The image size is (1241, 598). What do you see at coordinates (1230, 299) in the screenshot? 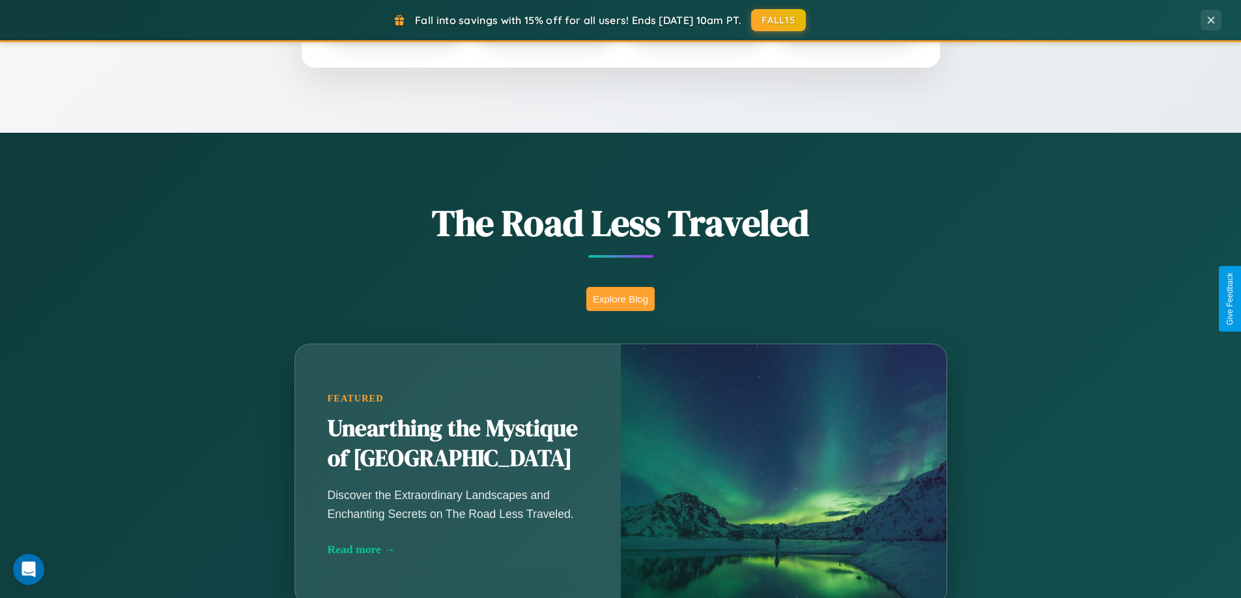
I see `div: Give Feedback` at bounding box center [1230, 299].